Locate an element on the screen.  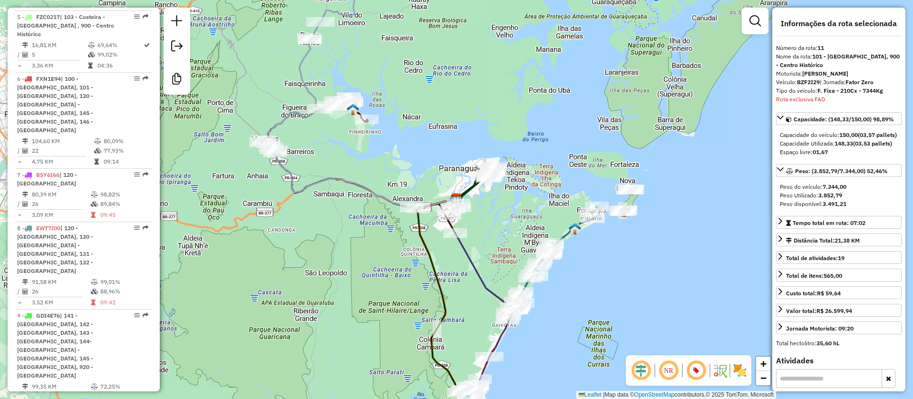
td: 04:36 is located at coordinates (120, 66).